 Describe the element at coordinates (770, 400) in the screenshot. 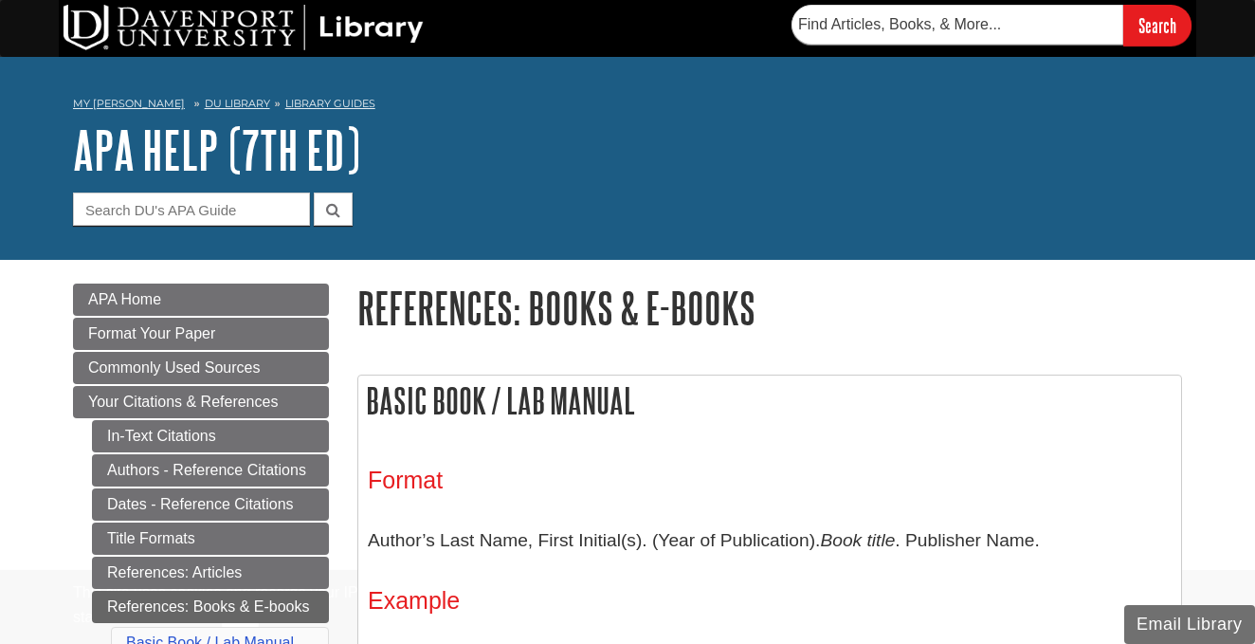

I see `h2: Basic Book / Lab Manual` at that location.